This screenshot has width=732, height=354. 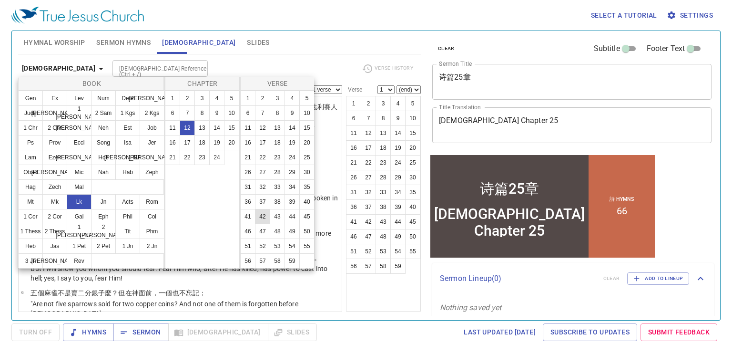 What do you see at coordinates (152, 246) in the screenshot?
I see `button: 2 Jn` at bounding box center [152, 246].